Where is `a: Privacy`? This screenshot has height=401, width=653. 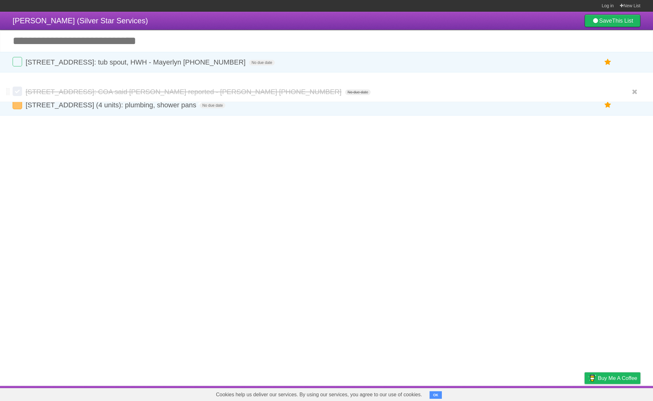 a: Privacy is located at coordinates (584, 394).